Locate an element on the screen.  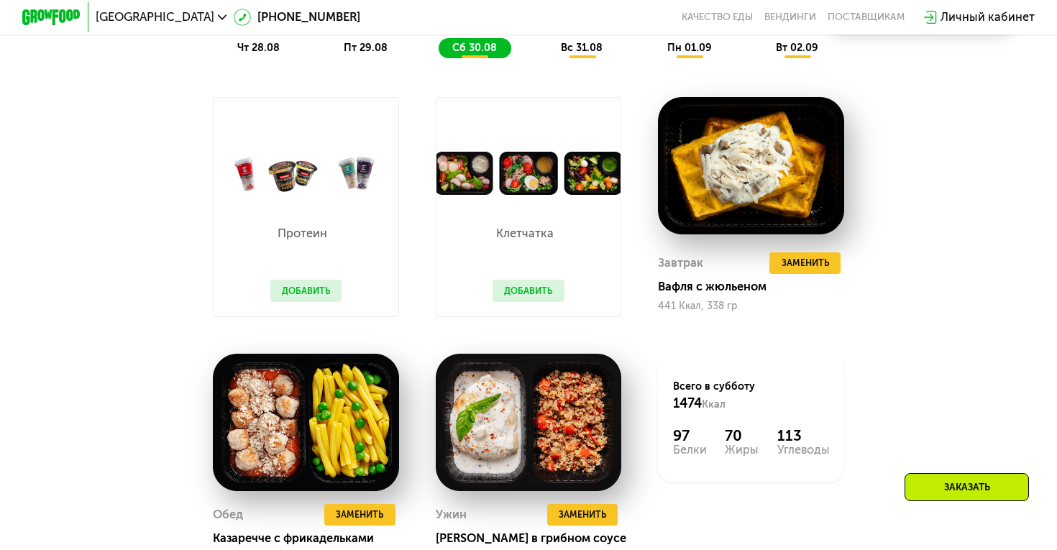
div: Казаречче с фрикадельками is located at coordinates (311, 539).